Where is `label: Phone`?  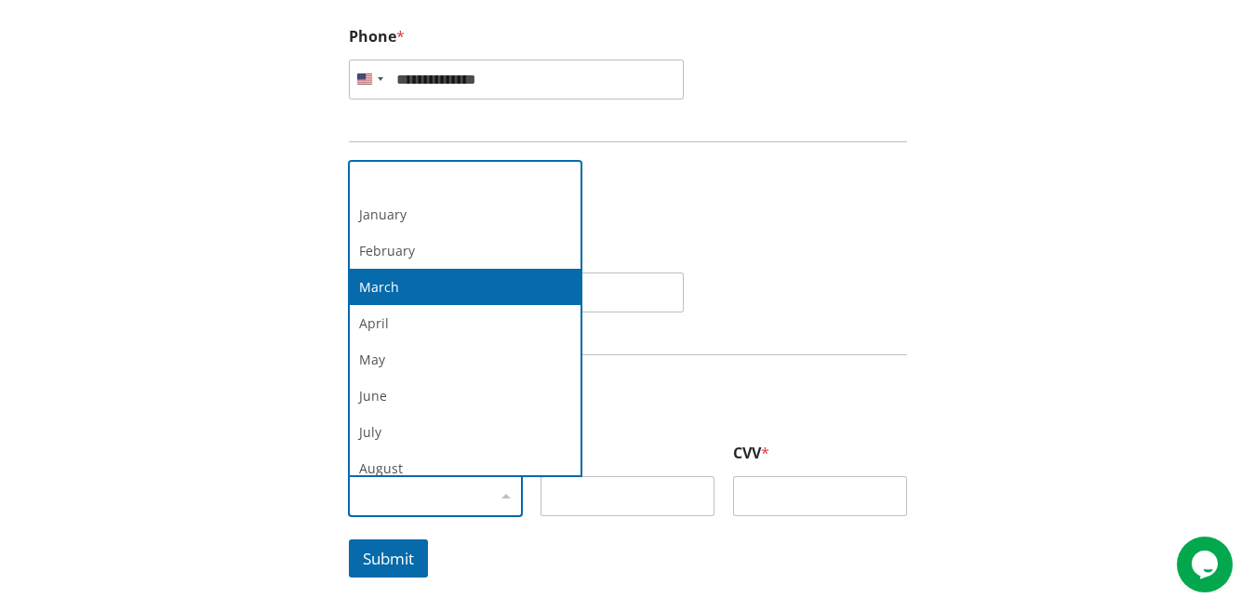 label: Phone is located at coordinates (628, 36).